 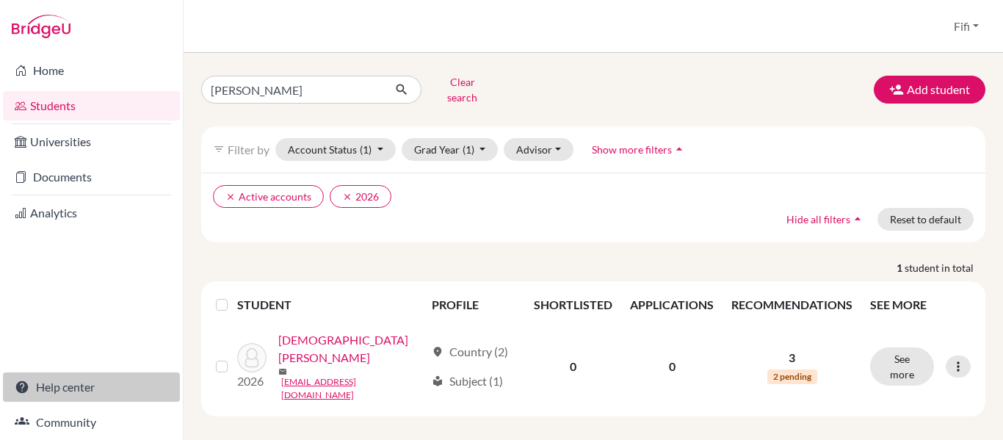 What do you see at coordinates (361, 196) in the screenshot?
I see `button: clear2026` at bounding box center [361, 196].